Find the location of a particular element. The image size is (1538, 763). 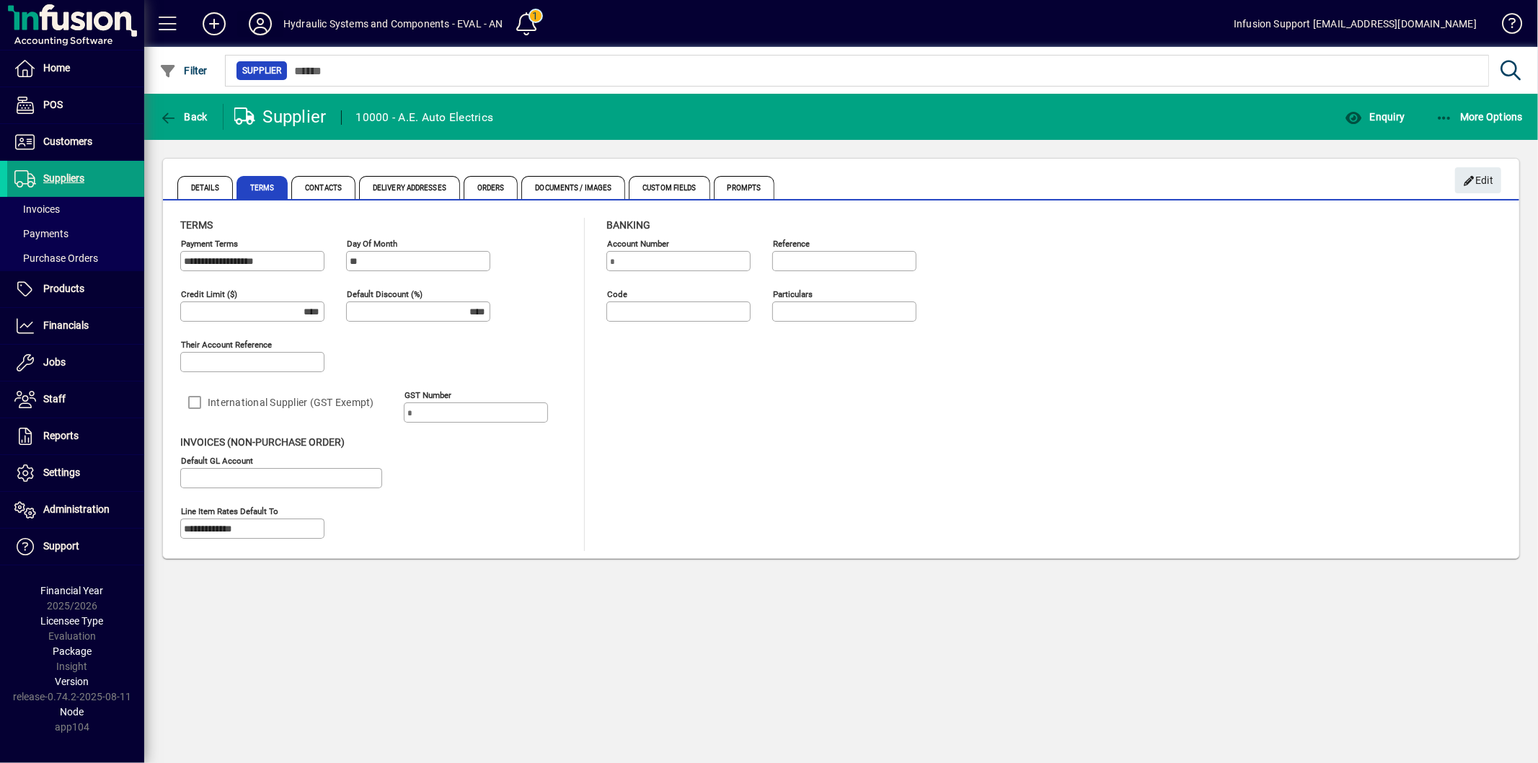

span: Suppliers is located at coordinates (63, 178).